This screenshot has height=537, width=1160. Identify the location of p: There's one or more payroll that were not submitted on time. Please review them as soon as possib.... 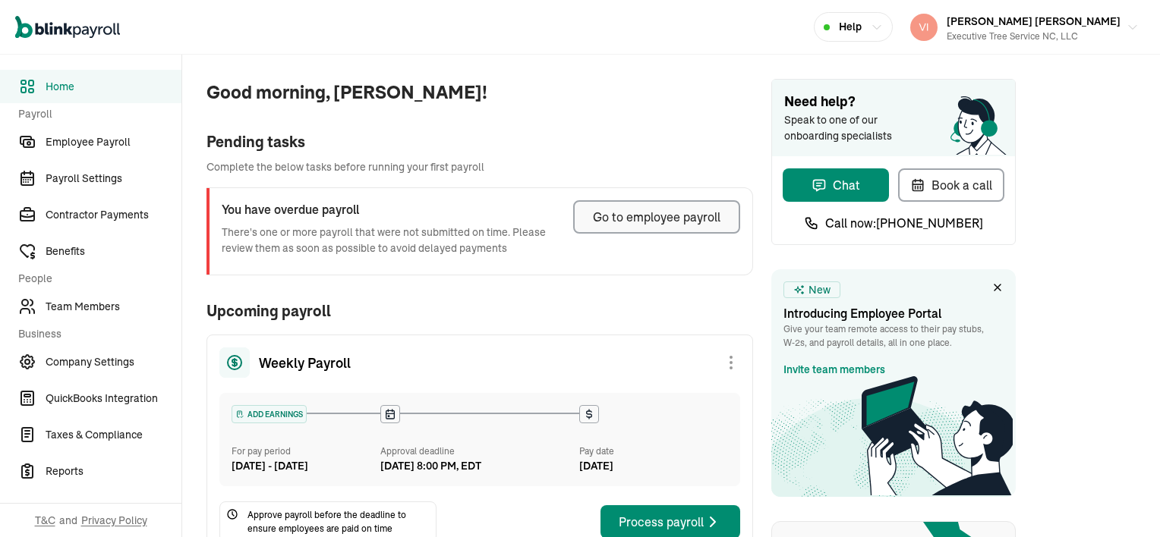
(391, 241).